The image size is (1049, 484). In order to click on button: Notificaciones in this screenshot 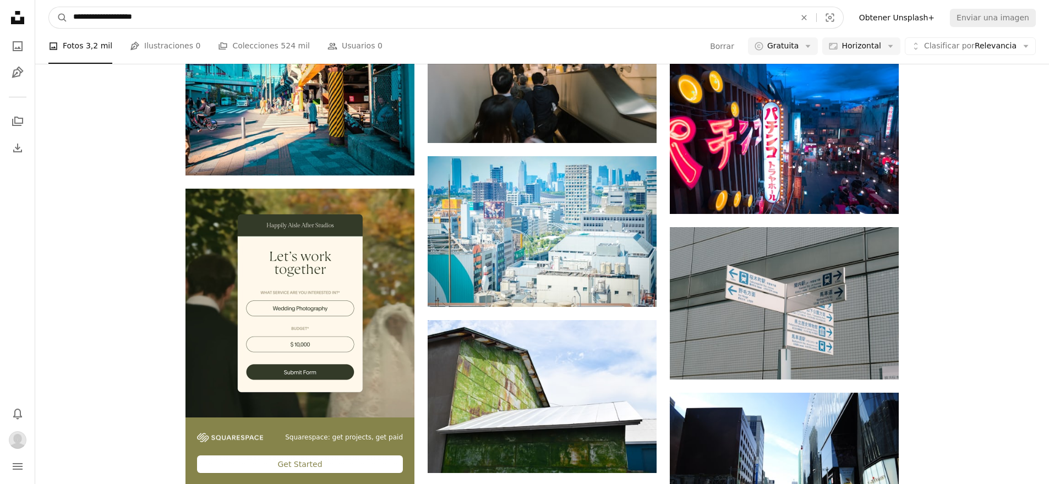, I will do `click(18, 414)`.